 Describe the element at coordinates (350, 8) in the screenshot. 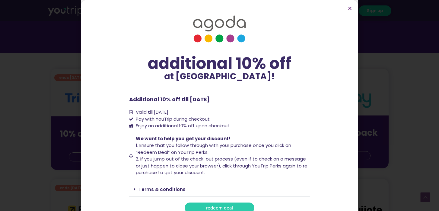

I see `a: Close` at that location.